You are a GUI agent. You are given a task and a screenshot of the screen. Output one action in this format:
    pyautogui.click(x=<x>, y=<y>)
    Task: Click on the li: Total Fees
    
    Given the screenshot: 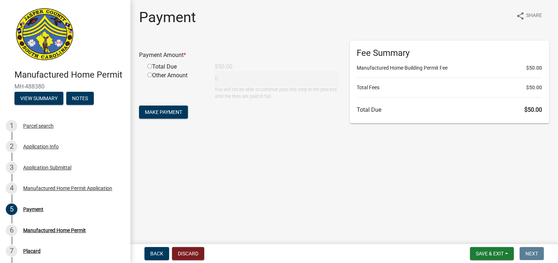 What is the action you would take?
    pyautogui.click(x=450, y=87)
    